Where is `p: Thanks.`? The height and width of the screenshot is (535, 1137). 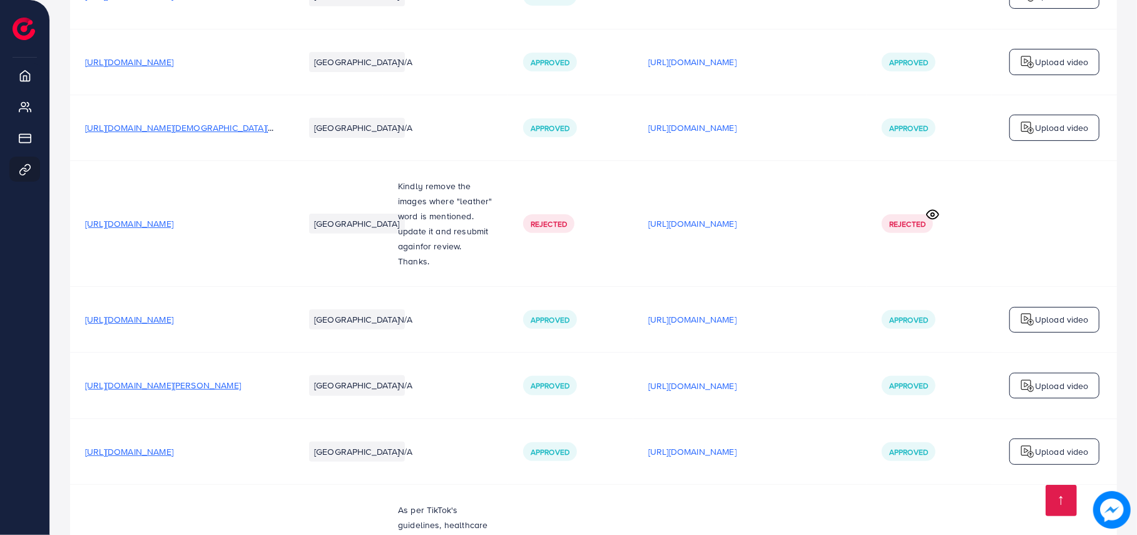 p: Thanks. is located at coordinates (446, 261).